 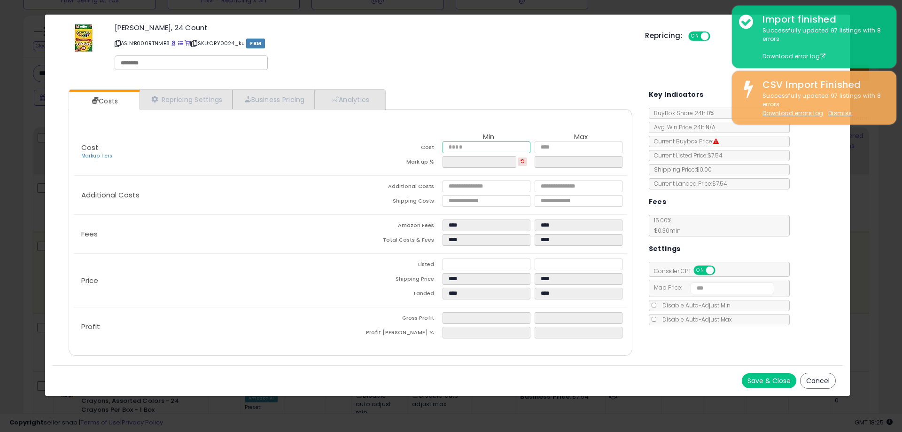 What do you see at coordinates (822, 85) in the screenshot?
I see `div: CSV Import Finished` at bounding box center [822, 85].